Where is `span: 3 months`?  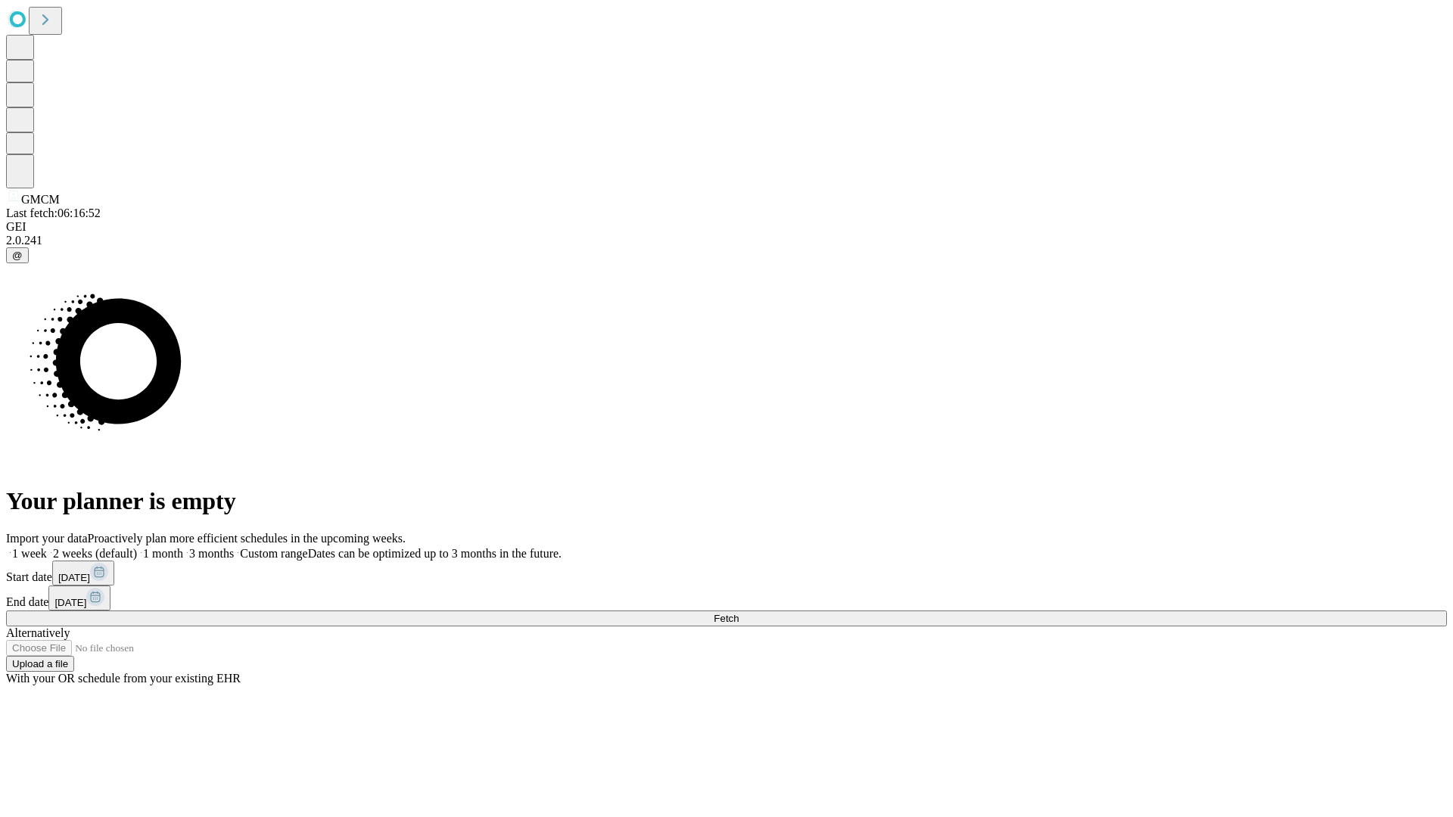
span: 3 months is located at coordinates (211, 553).